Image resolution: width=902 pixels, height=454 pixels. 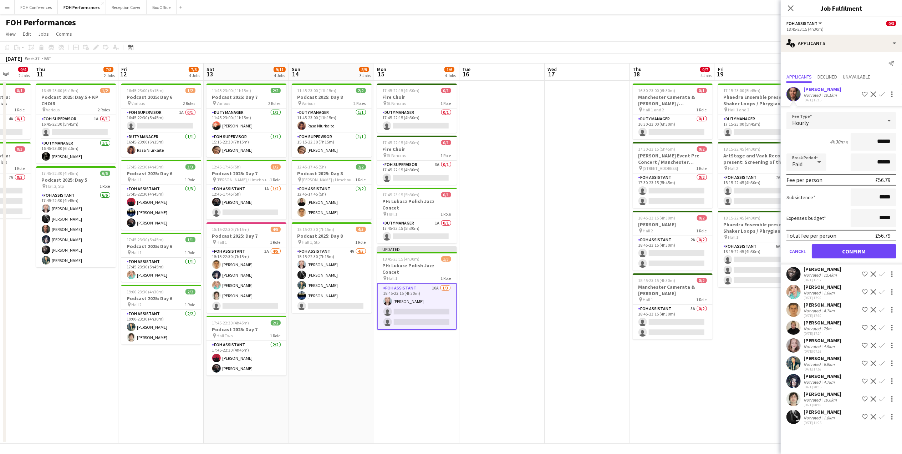 What do you see at coordinates (829, 346) in the screenshot?
I see `div: 4.9km` at bounding box center [829, 346].